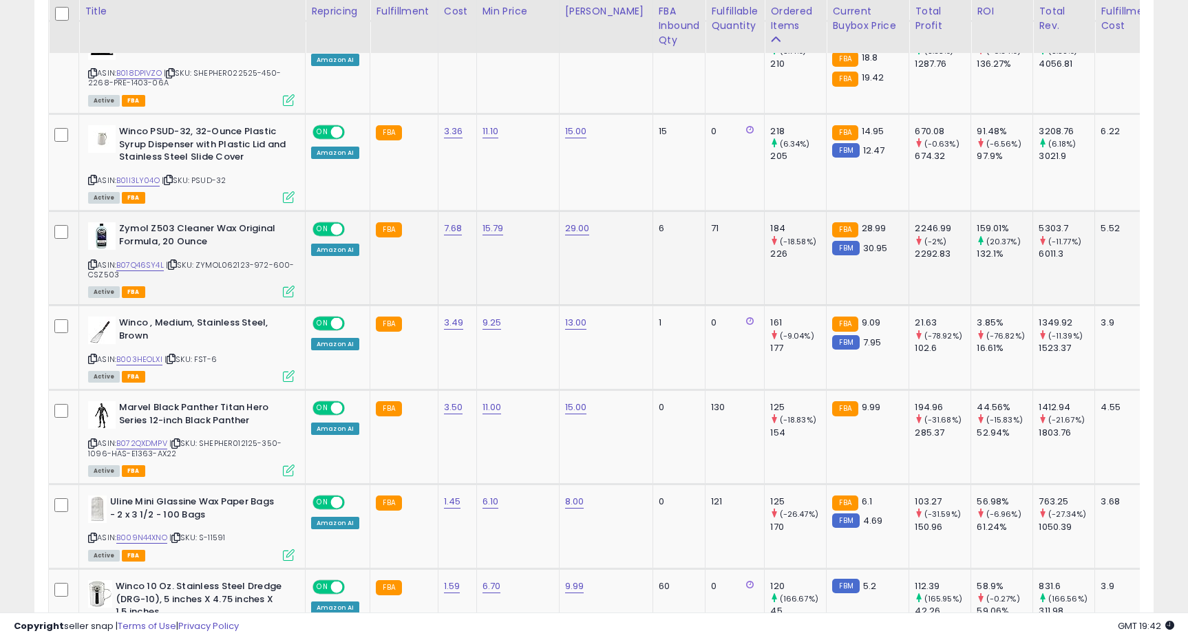  I want to click on small: (-78.92%), so click(943, 336).